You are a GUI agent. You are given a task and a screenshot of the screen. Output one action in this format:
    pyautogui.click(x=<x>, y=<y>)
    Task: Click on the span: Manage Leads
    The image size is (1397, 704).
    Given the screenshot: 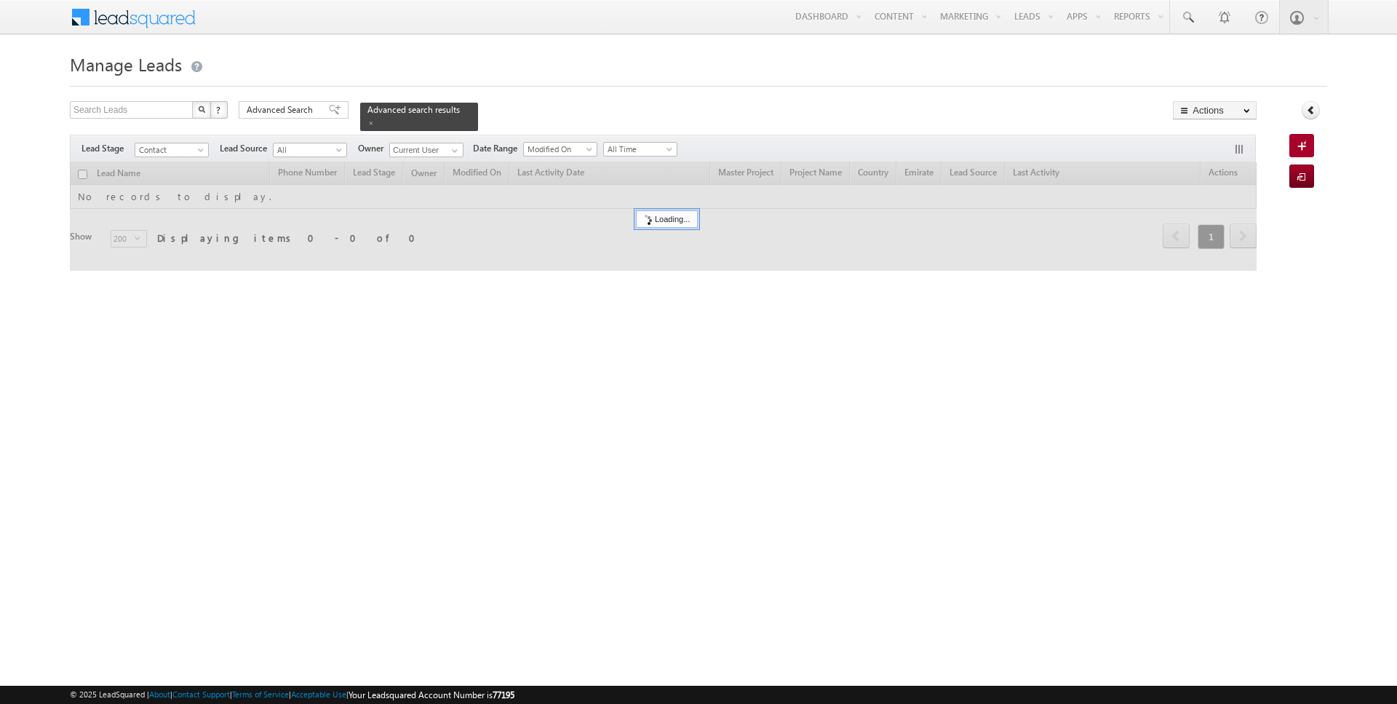 What is the action you would take?
    pyautogui.click(x=126, y=64)
    